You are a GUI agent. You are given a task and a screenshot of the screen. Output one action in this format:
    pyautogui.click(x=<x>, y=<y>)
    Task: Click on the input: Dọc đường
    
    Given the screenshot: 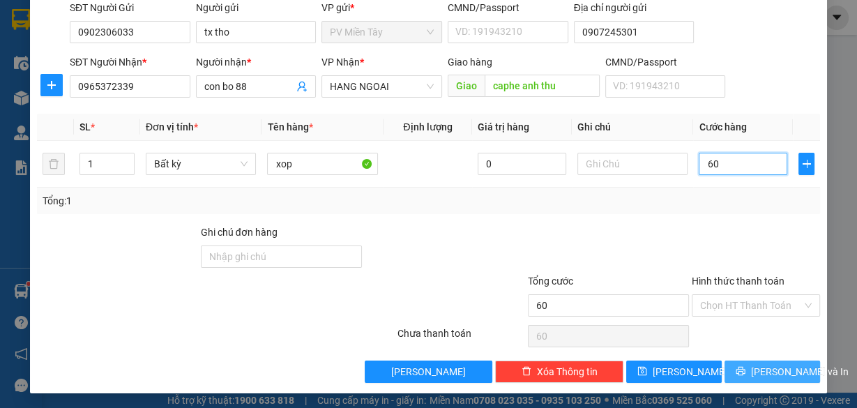 What is the action you would take?
    pyautogui.click(x=542, y=86)
    